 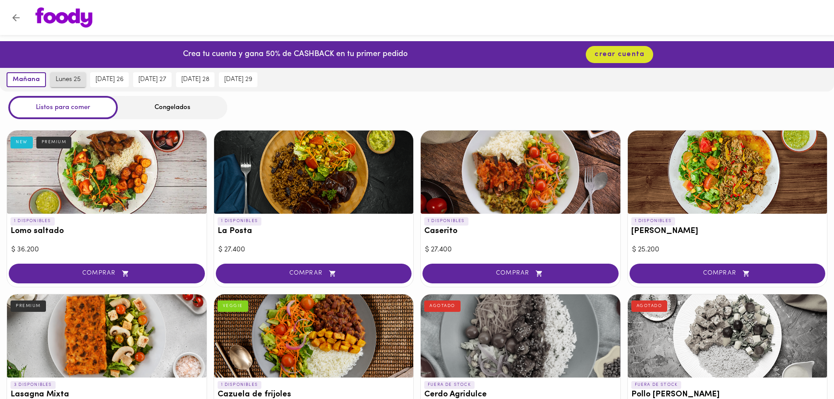 What do you see at coordinates (727, 336) in the screenshot?
I see `div: Pollo Tikka Massala` at bounding box center [727, 336].